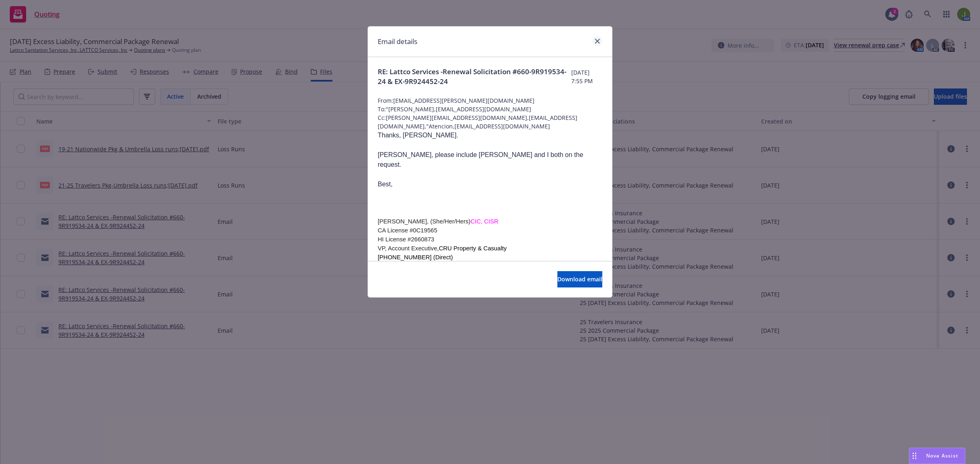 Image resolution: width=980 pixels, height=464 pixels. I want to click on h1: Email details, so click(397, 42).